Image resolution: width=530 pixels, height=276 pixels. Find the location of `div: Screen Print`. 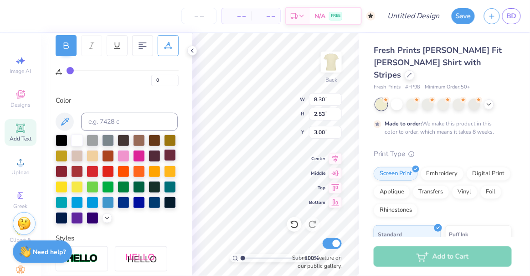

div: Screen Print is located at coordinates (396, 174).